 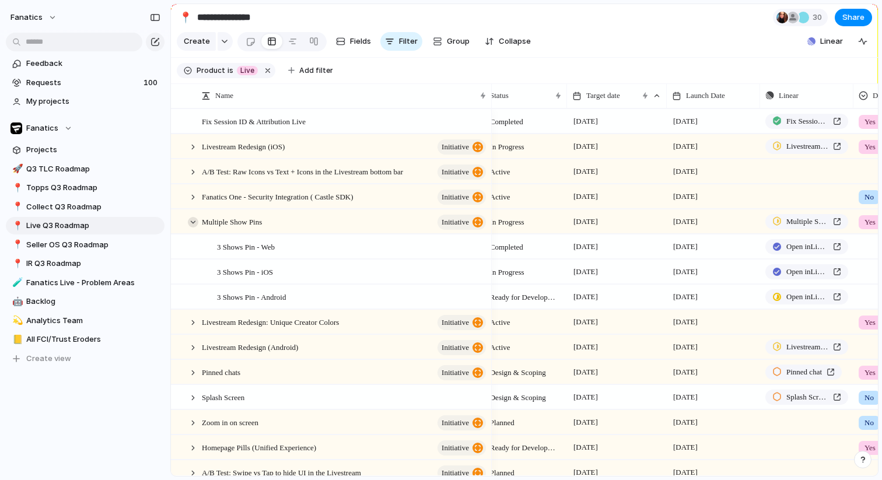 What do you see at coordinates (808, 247) in the screenshot?
I see `span: Open in Linear` at bounding box center [808, 247].